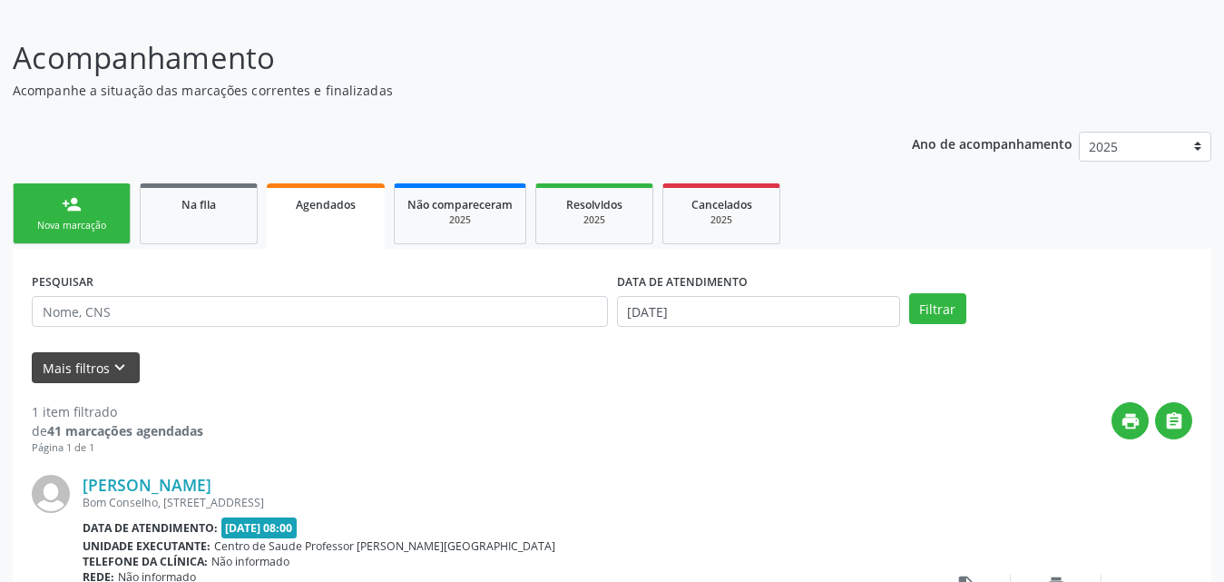  I want to click on b: Unidade executante:, so click(146, 545).